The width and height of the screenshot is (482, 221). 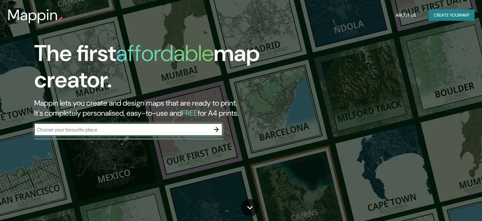 What do you see at coordinates (155, 108) in the screenshot?
I see `h2: Mappin lets you create and design maps that are ready to print. It's completely personalised, eas...` at bounding box center [155, 108].